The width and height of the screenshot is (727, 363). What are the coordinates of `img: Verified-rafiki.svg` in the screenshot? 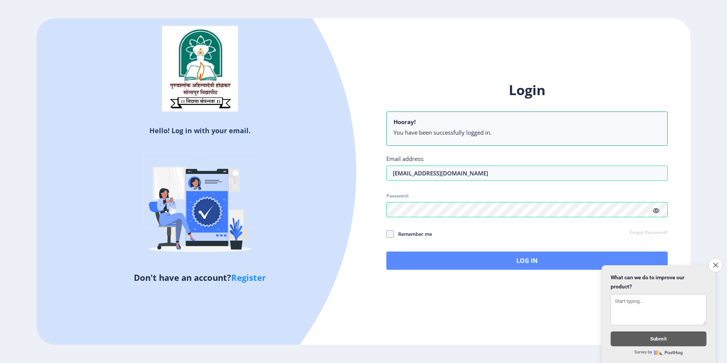 It's located at (200, 205).